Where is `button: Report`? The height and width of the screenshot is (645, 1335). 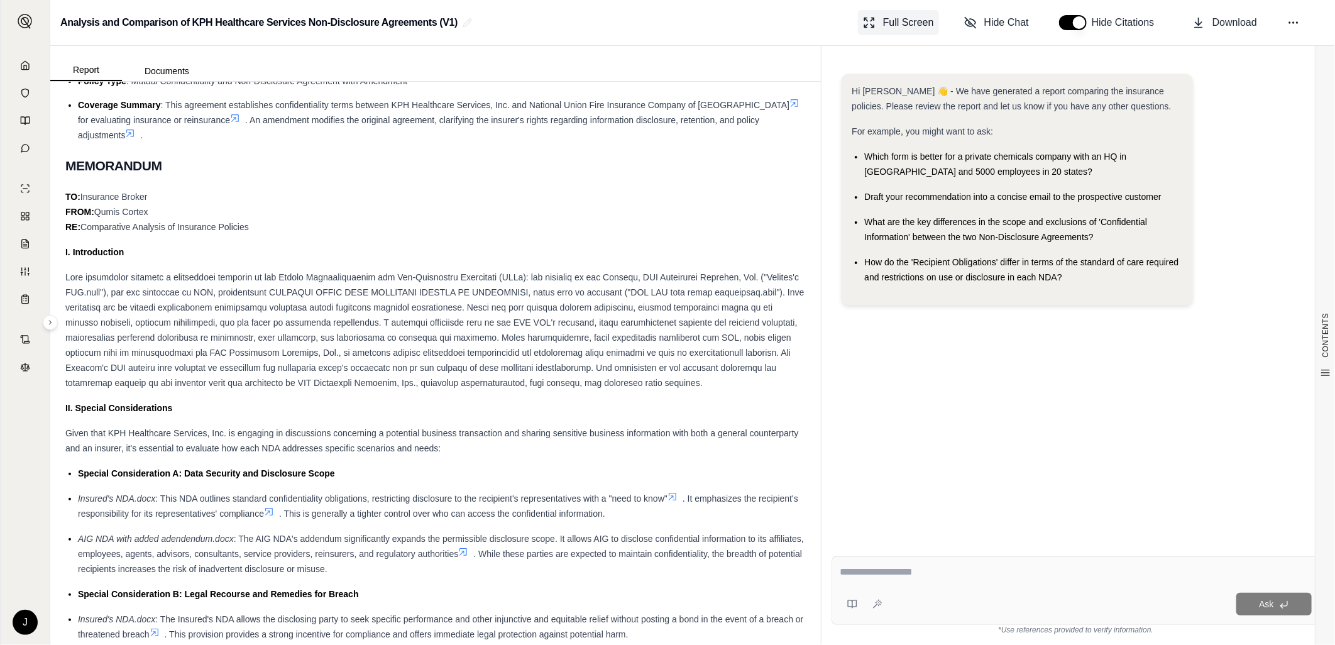
button: Report is located at coordinates (86, 70).